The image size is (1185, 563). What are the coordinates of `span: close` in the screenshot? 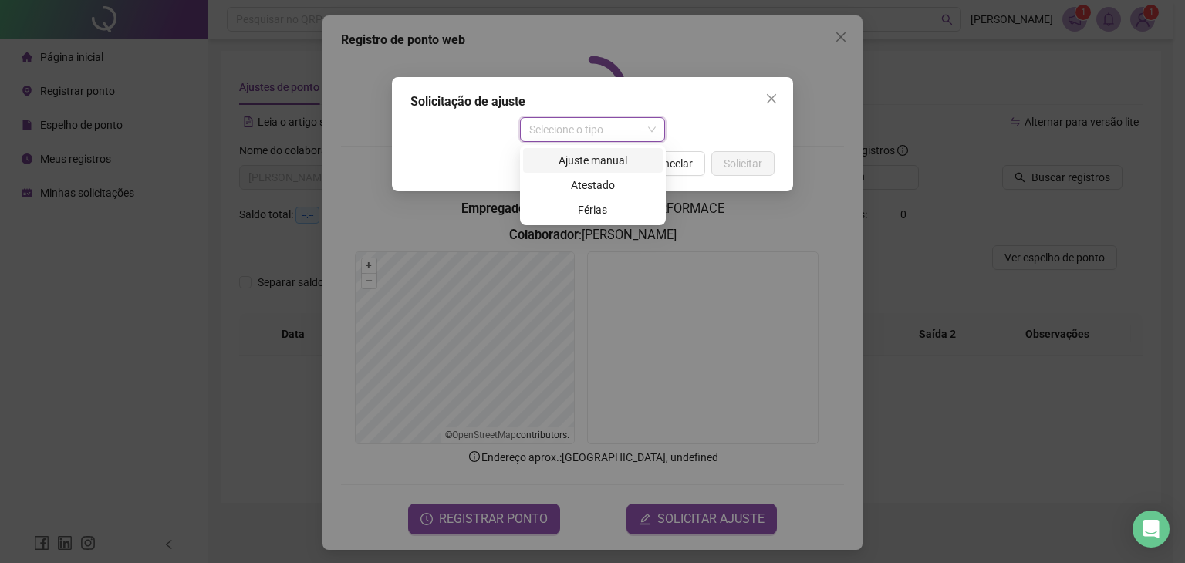 It's located at (771, 99).